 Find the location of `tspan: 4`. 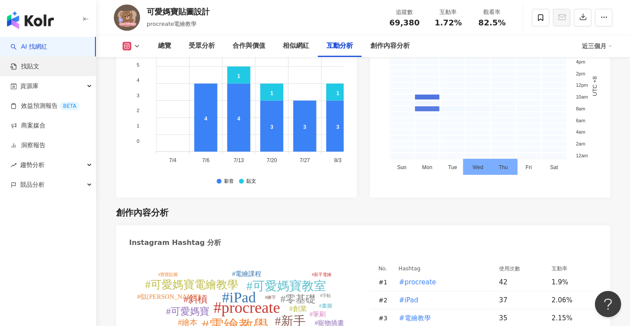

tspan: 4 is located at coordinates (138, 80).